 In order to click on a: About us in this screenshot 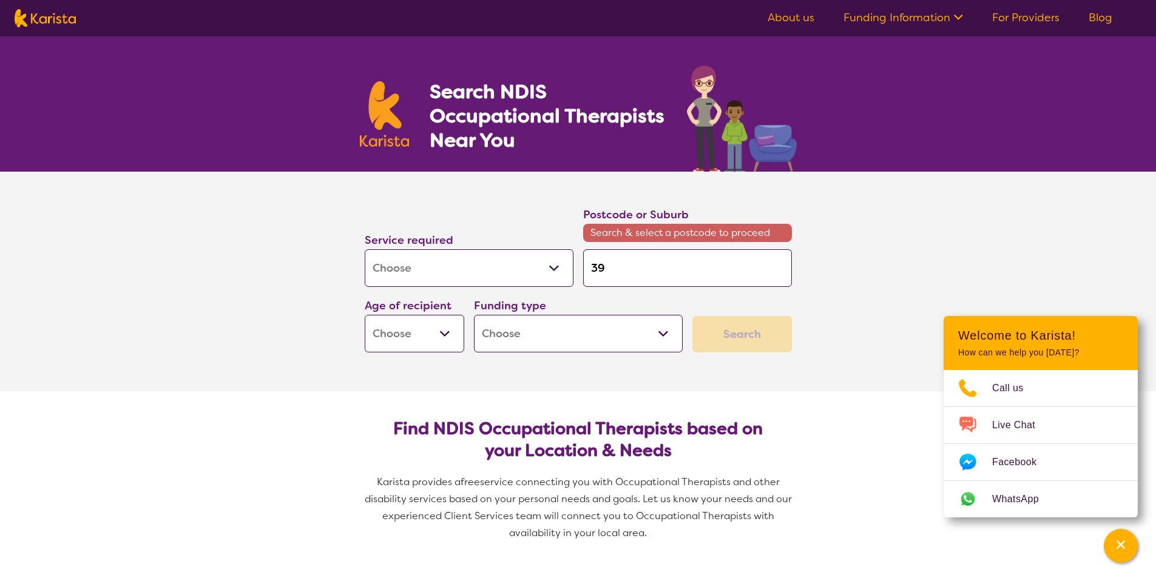, I will do `click(791, 18)`.